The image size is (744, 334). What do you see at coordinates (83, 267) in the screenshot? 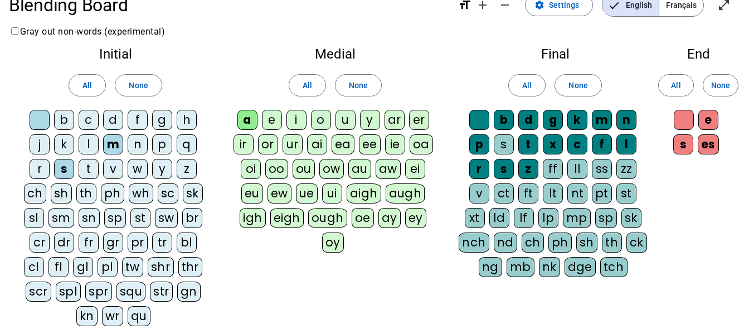
I see `div: gl` at bounding box center [83, 267].